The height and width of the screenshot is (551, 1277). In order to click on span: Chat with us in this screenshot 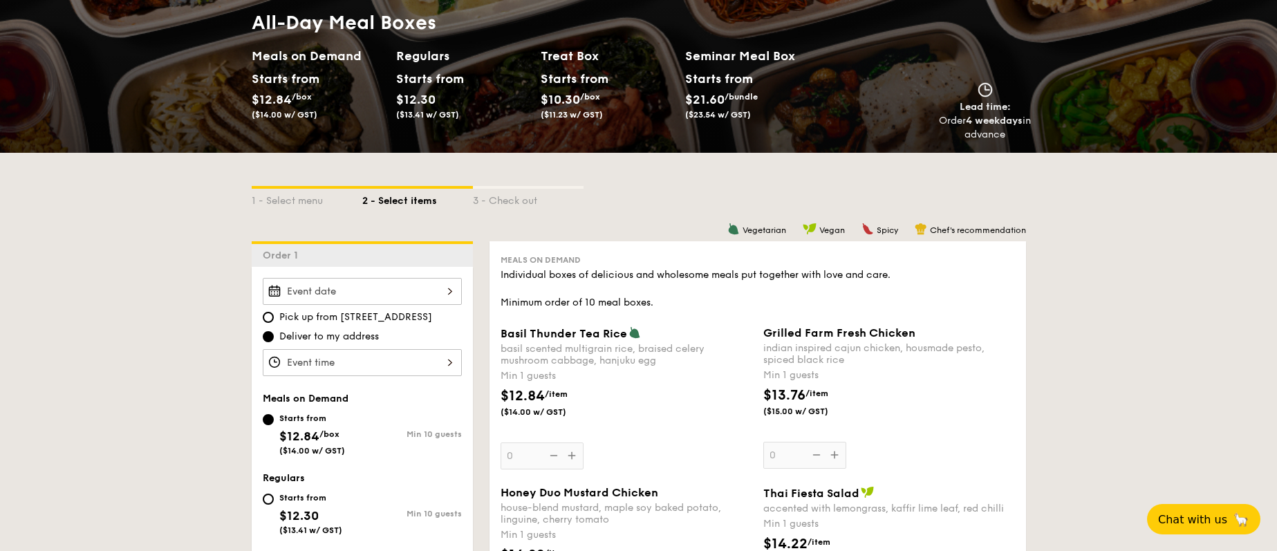, I will do `click(1193, 519)`.